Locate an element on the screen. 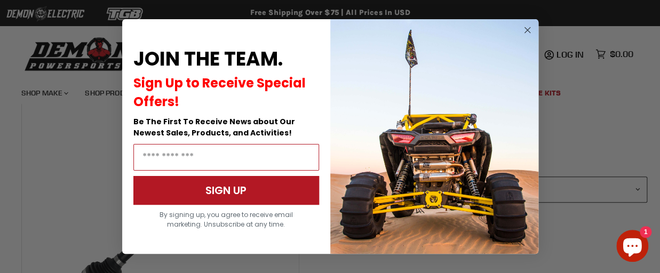 This screenshot has width=660, height=273. span: JOIN THE TEAM. is located at coordinates (208, 59).